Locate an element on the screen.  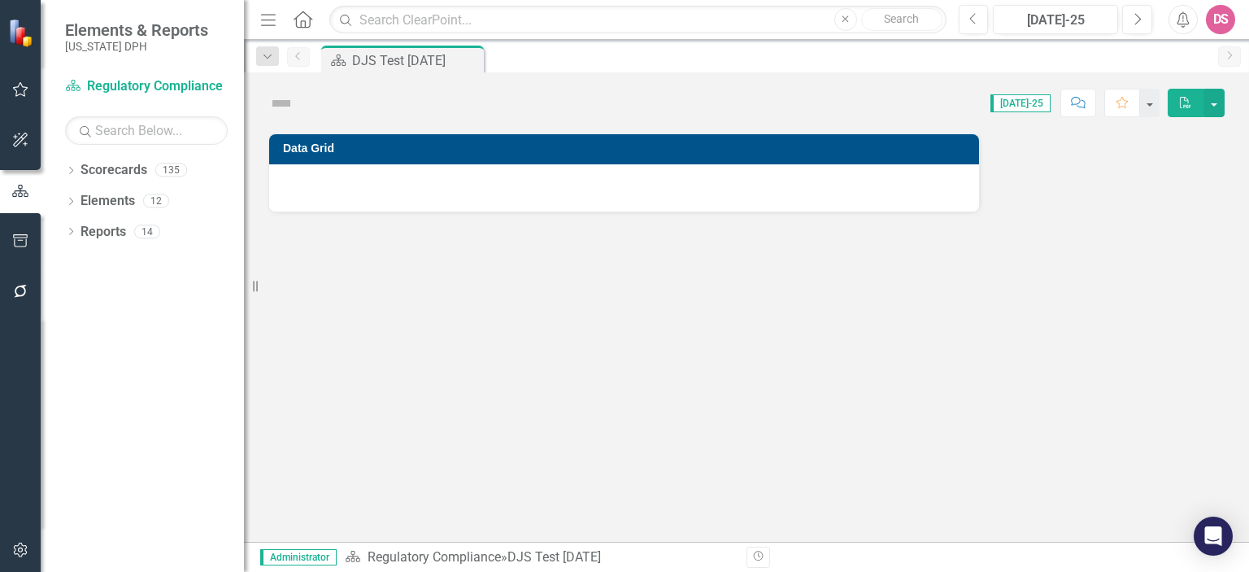
a: Reports is located at coordinates (103, 232).